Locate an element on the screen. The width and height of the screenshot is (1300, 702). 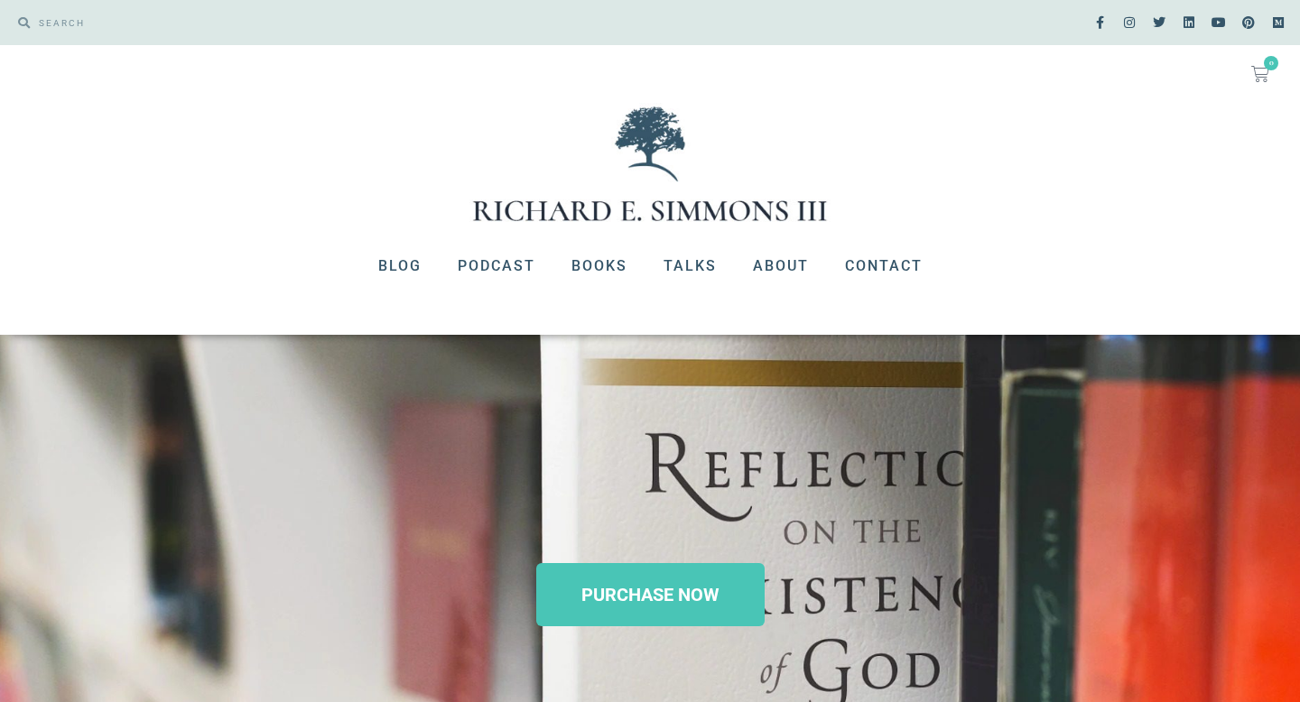
a: Talks is located at coordinates (689, 266).